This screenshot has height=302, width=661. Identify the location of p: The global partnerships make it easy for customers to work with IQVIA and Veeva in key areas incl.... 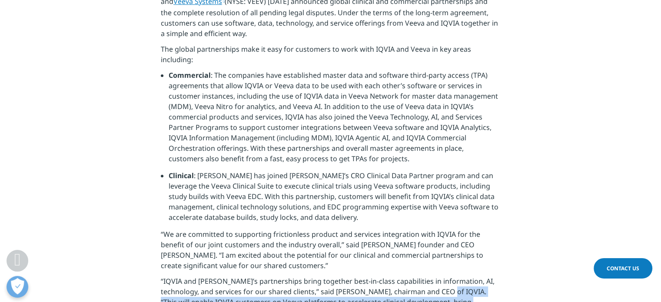
(330, 57).